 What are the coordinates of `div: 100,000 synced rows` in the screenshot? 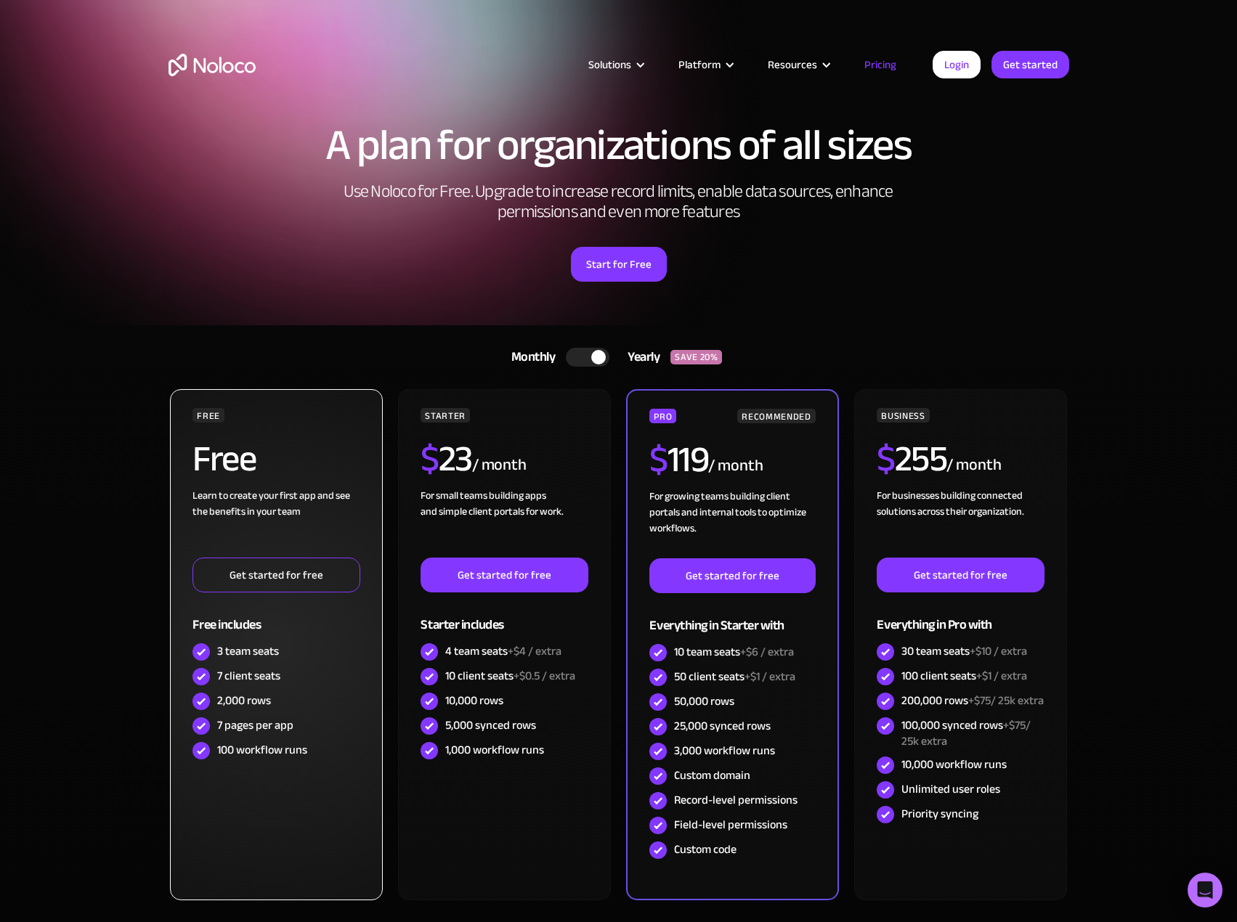 It's located at (972, 733).